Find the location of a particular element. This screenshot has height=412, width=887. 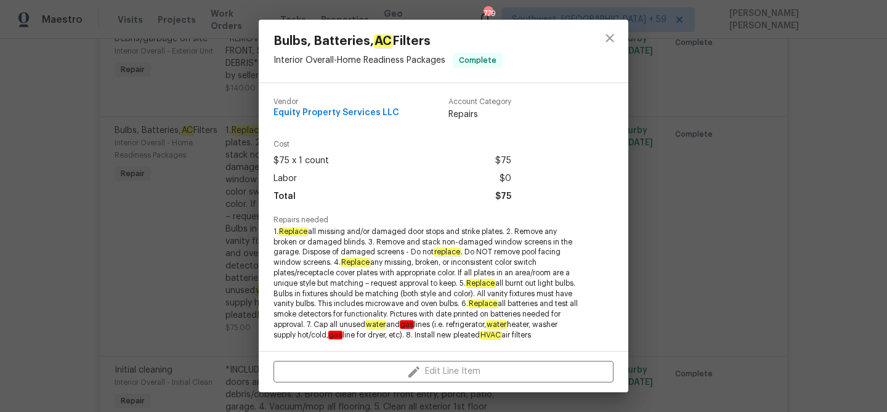

span: Vendor is located at coordinates (336, 102).